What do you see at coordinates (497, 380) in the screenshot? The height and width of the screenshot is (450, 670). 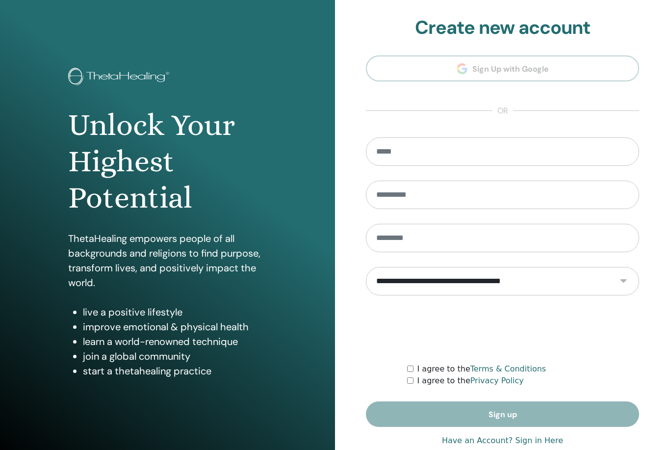 I see `a: Privacy Policy` at bounding box center [497, 380].